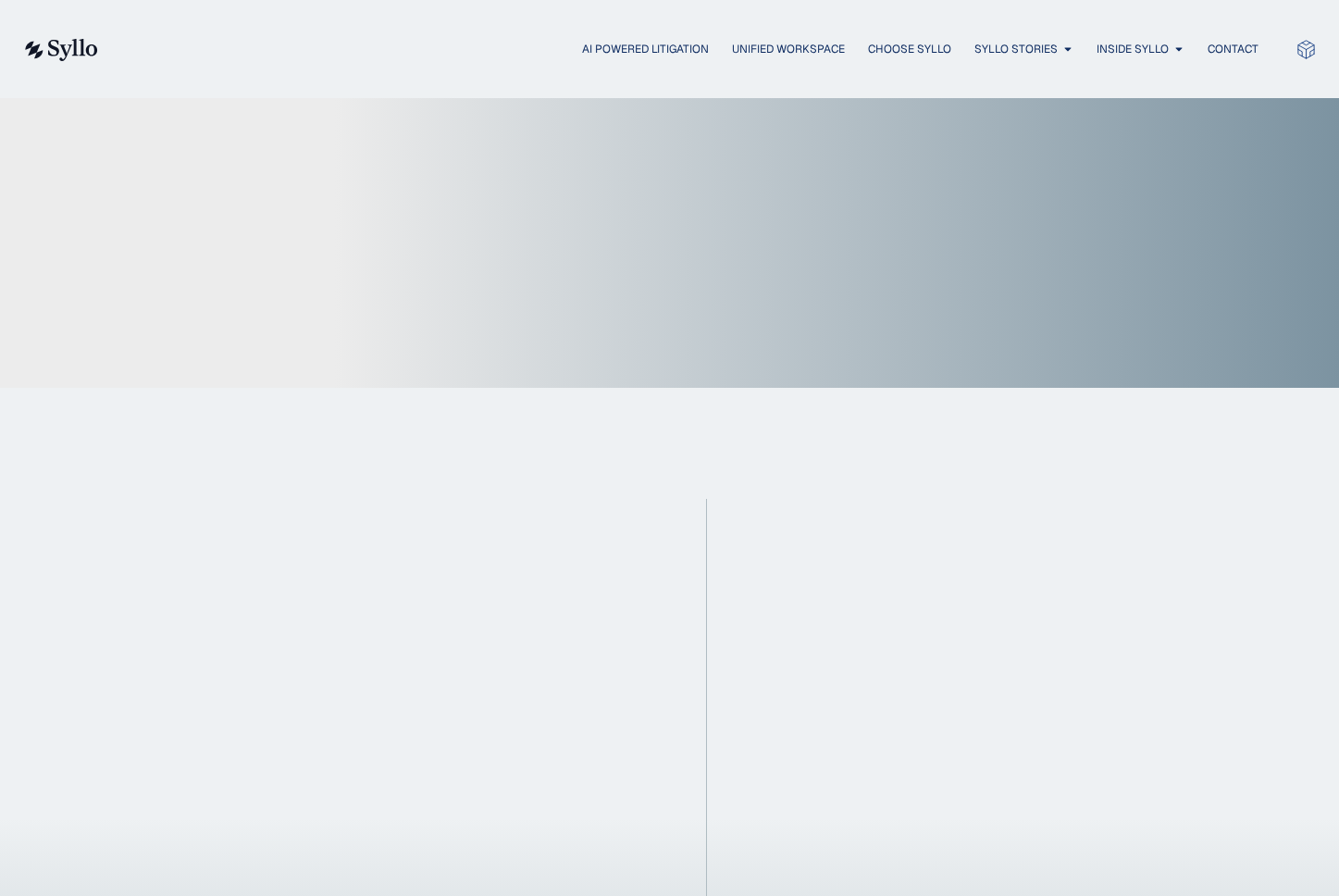 Image resolution: width=1339 pixels, height=896 pixels. I want to click on div: Menu Toggle, so click(697, 49).